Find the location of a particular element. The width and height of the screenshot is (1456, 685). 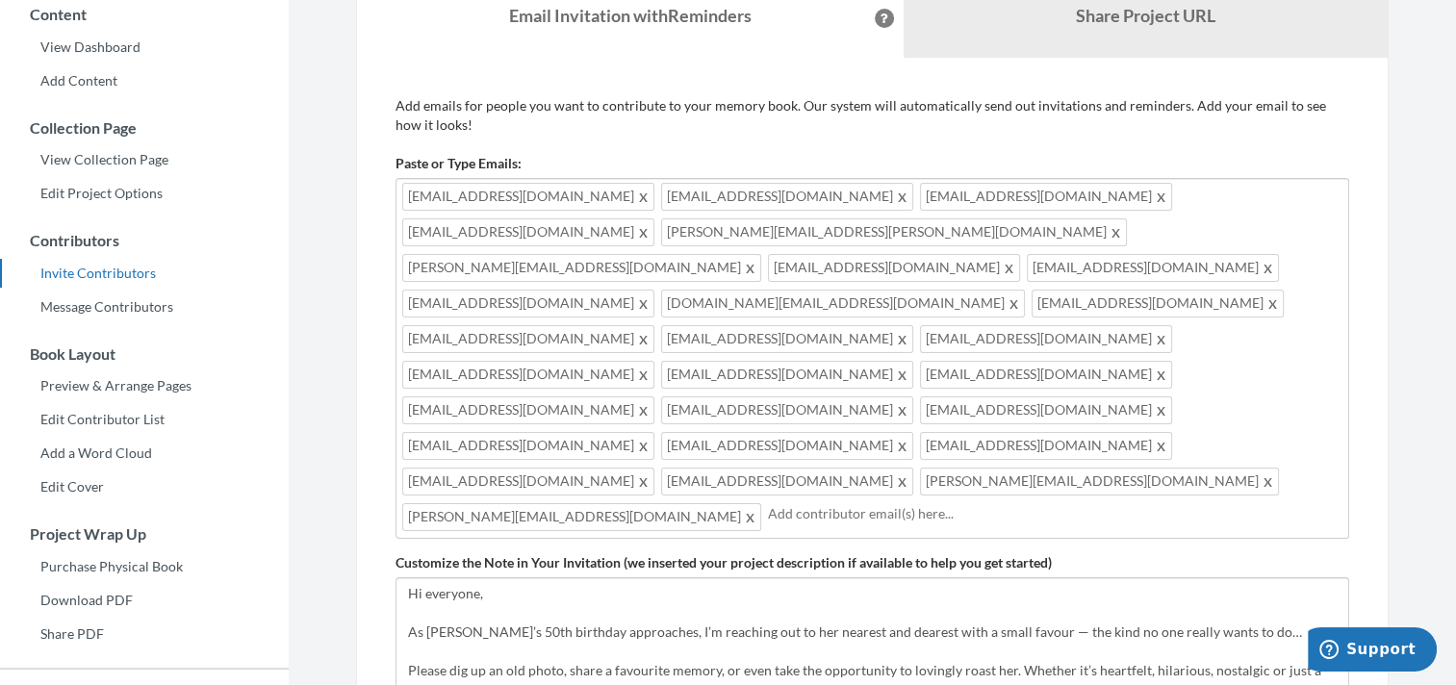

strong: Email Invitation with Reminders is located at coordinates (630, 15).